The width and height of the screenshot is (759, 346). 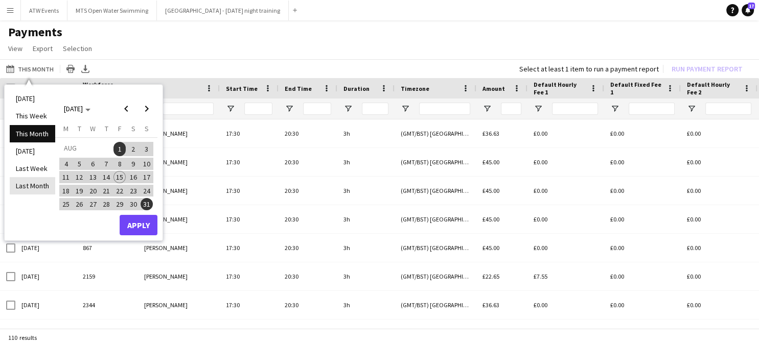 What do you see at coordinates (107, 305) in the screenshot?
I see `div: 2344` at bounding box center [107, 305].